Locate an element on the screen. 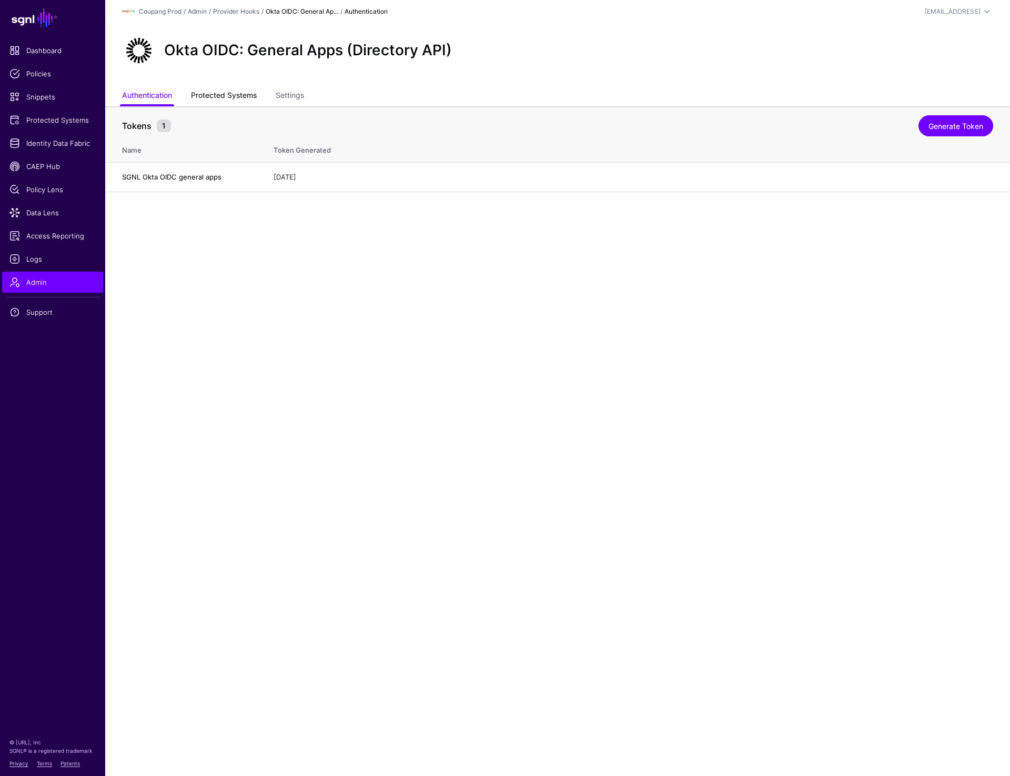 Image resolution: width=1010 pixels, height=776 pixels. strong: Okta OIDC: General Ap... is located at coordinates (302, 11).